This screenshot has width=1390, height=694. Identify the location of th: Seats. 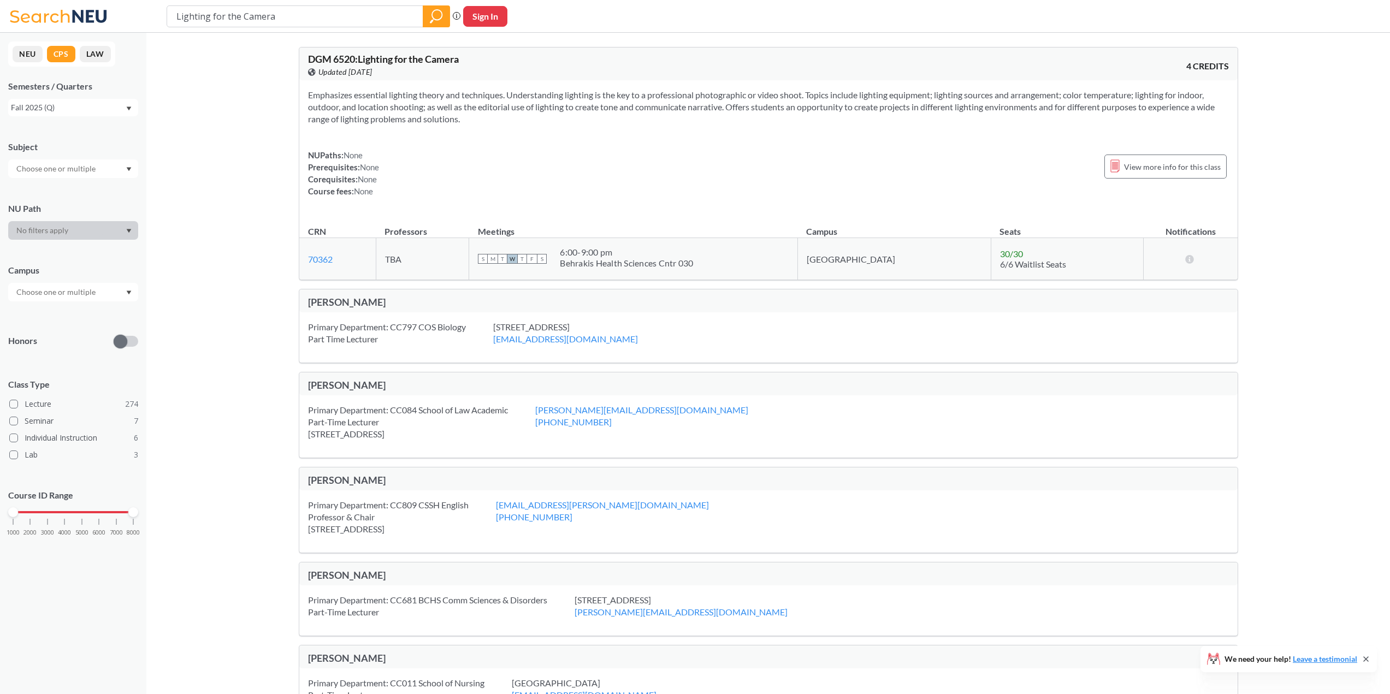
(1067, 226).